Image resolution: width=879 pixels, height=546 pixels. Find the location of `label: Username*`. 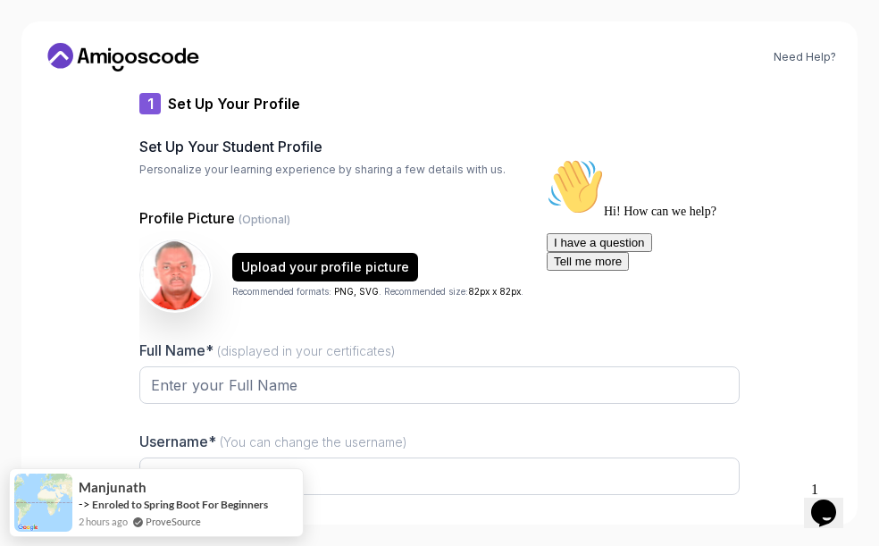

label: Username* is located at coordinates (273, 441).